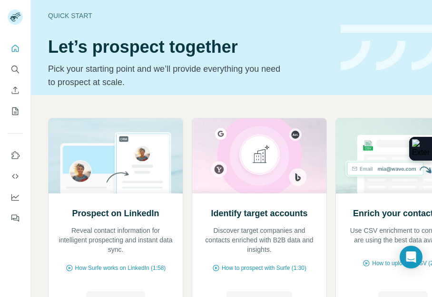 This screenshot has width=432, height=297. Describe the element at coordinates (188, 16) in the screenshot. I see `div: Quick start` at that location.